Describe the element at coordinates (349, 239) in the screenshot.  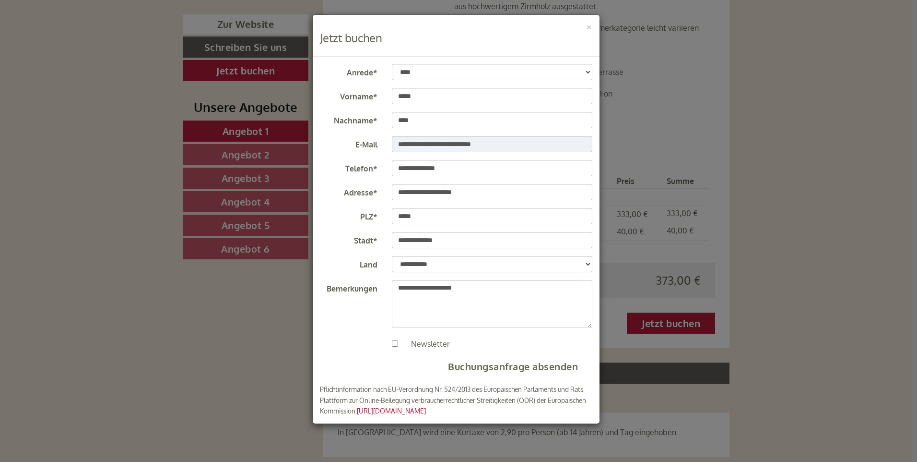
I see `label: Stadt*` at that location.